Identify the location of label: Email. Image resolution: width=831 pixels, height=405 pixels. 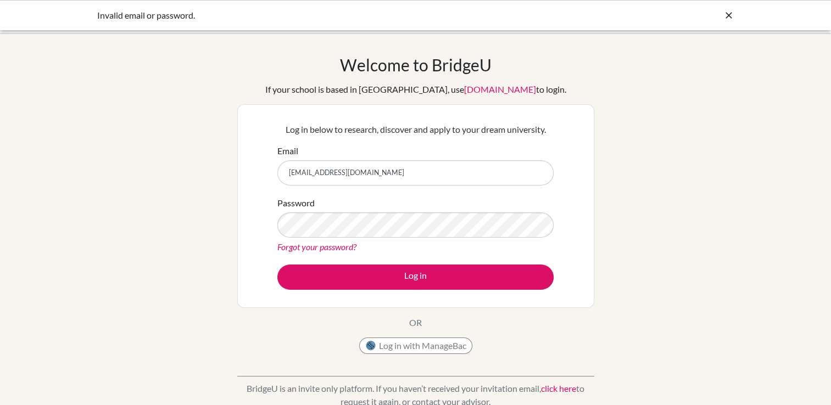
(288, 151).